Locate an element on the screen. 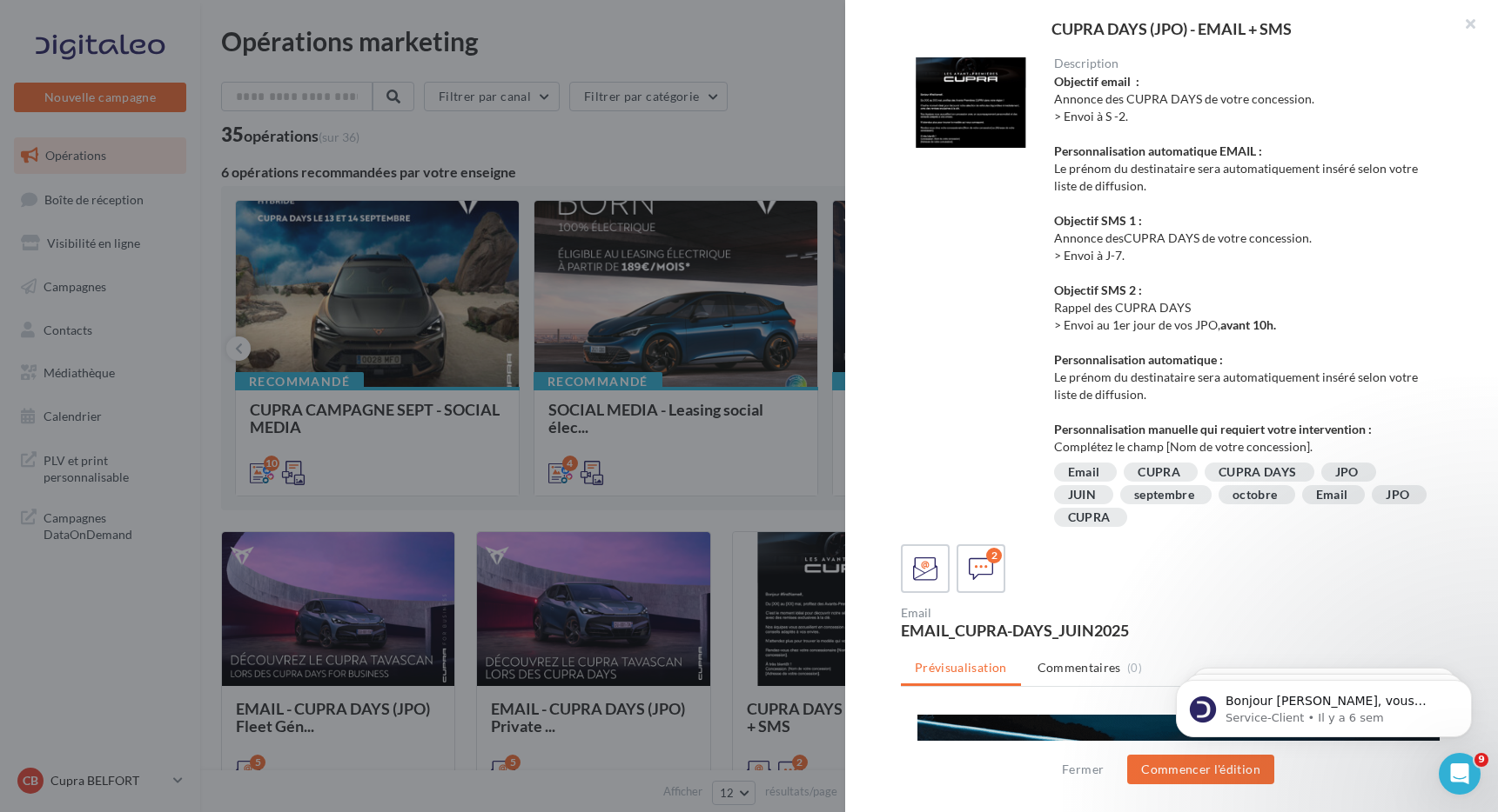  div: message notification from Service-Client, Il y a 6 sem. Bonjour Mathieu, vous n'avez pas encore s... is located at coordinates (174, 65).